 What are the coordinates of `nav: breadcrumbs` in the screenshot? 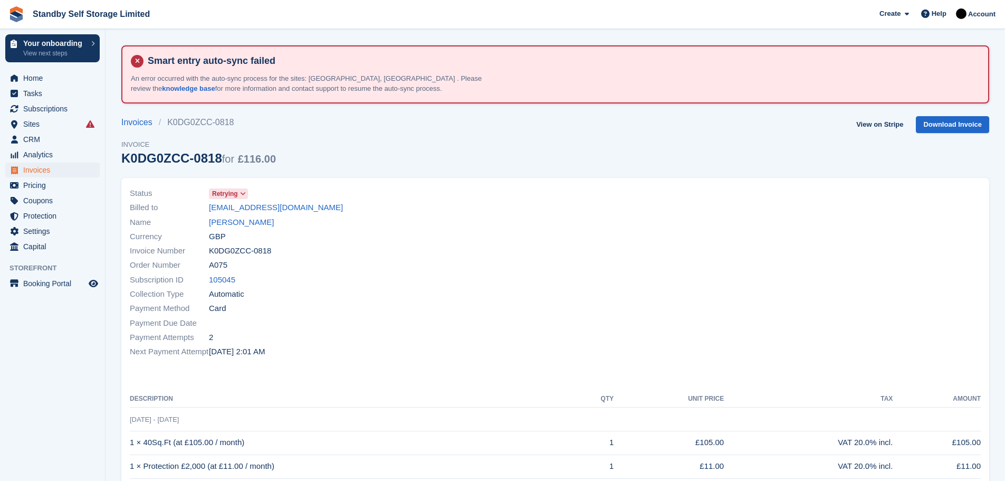 It's located at (198, 122).